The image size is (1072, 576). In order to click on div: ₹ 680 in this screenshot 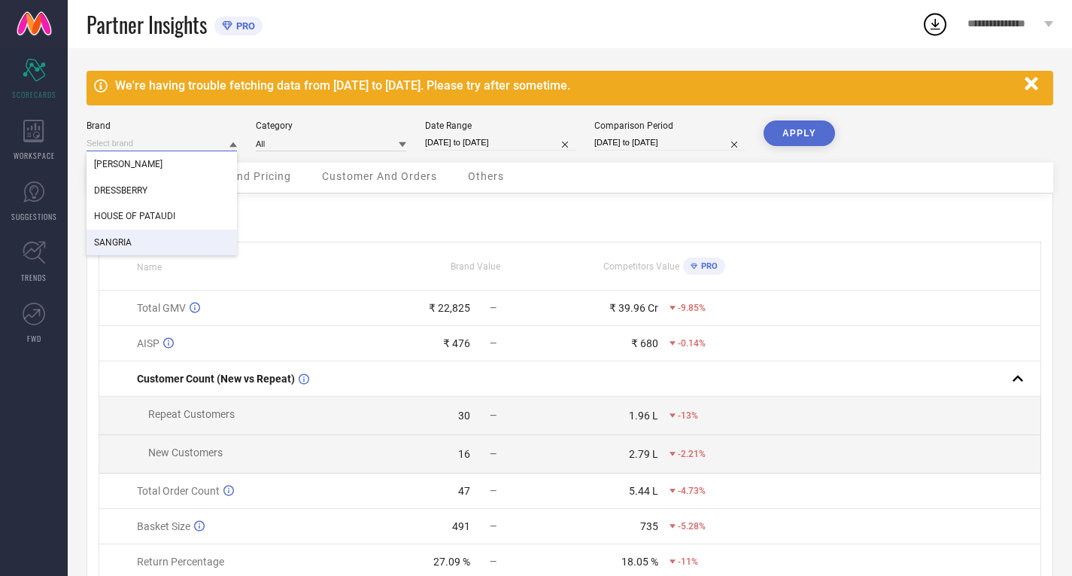, I will do `click(645, 343)`.